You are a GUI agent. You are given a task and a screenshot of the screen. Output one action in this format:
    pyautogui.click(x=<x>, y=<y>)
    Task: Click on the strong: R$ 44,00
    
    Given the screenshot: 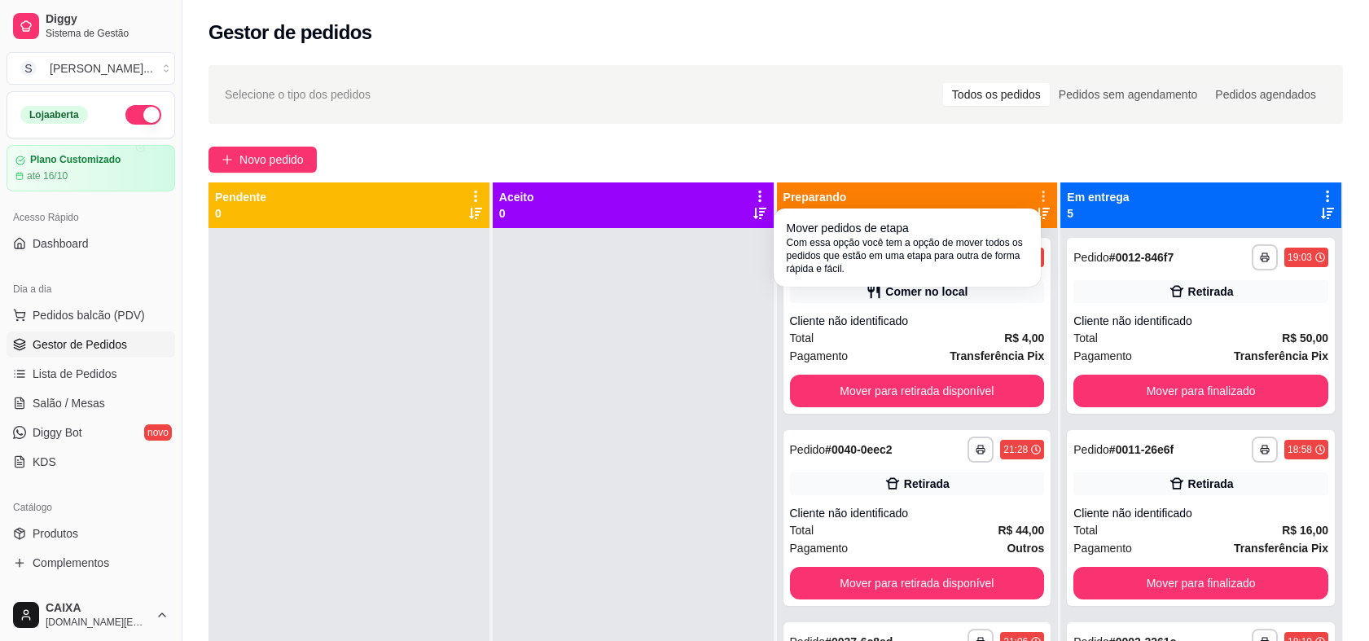 What is the action you would take?
    pyautogui.click(x=1021, y=530)
    